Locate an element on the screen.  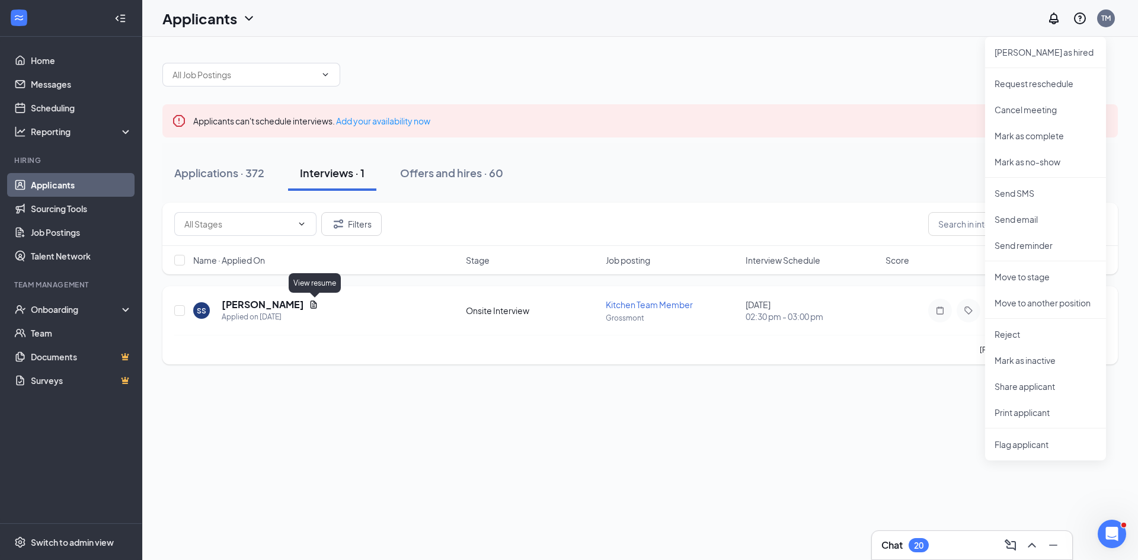
svg: WorkstreamLogo is located at coordinates (19, 18).